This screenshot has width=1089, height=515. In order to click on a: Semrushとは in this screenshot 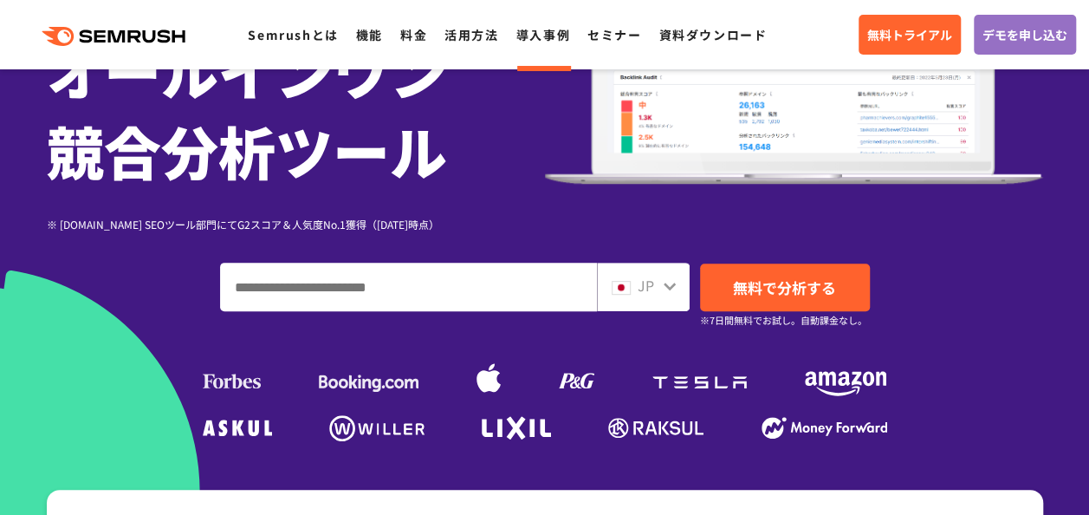, I will do `click(293, 35)`.